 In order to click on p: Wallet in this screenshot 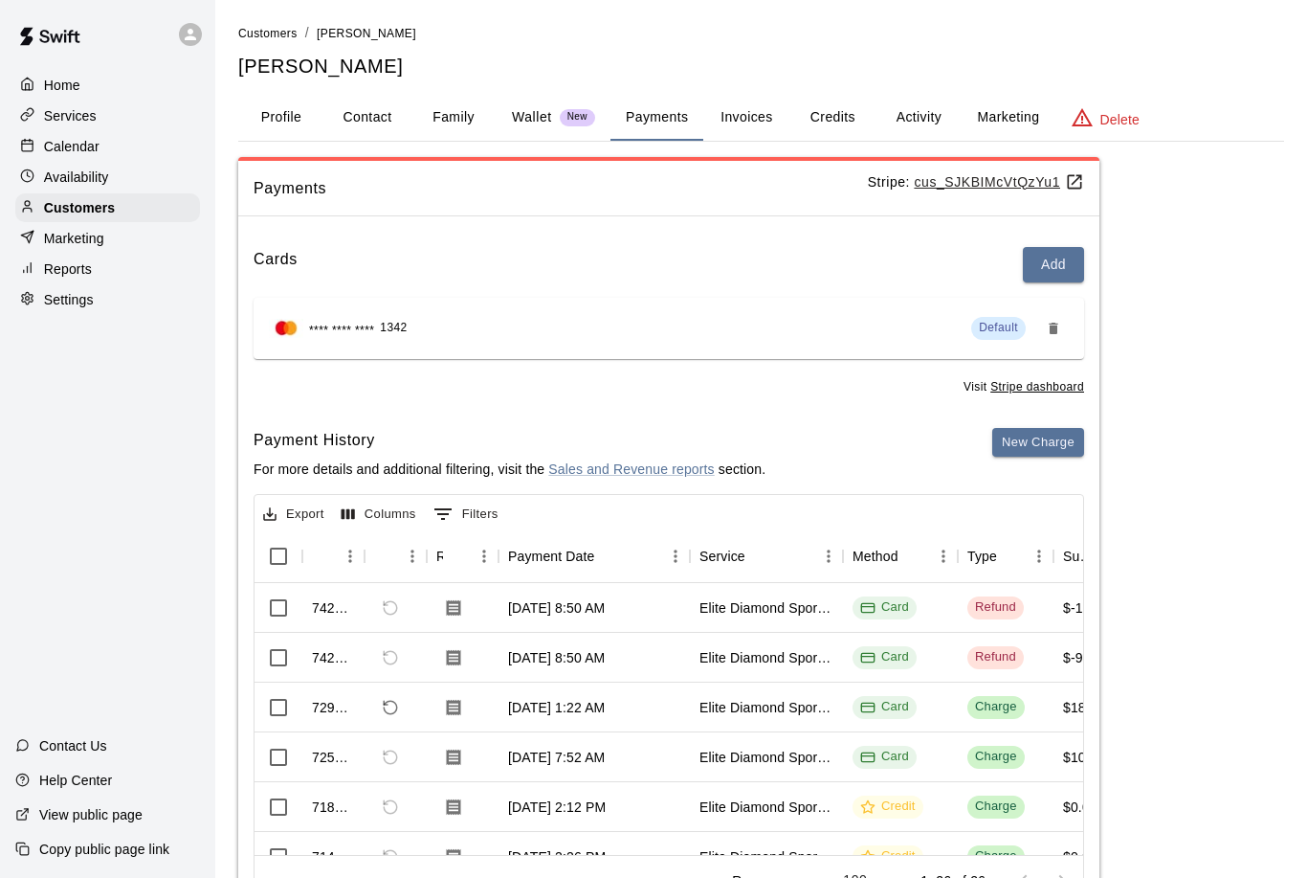, I will do `click(532, 117)`.